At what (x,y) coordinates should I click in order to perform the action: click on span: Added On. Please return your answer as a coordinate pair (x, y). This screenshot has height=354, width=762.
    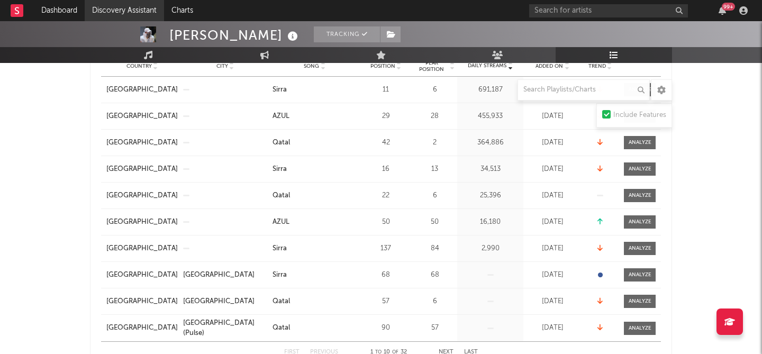
    Looking at the image, I should click on (549, 66).